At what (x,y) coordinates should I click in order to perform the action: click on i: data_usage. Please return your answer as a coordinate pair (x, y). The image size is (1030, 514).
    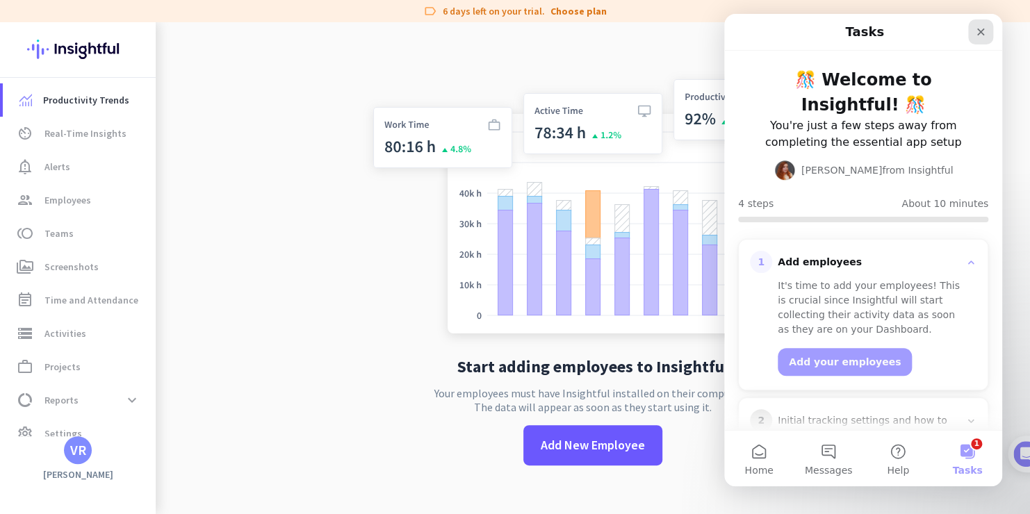
    Looking at the image, I should click on (25, 400).